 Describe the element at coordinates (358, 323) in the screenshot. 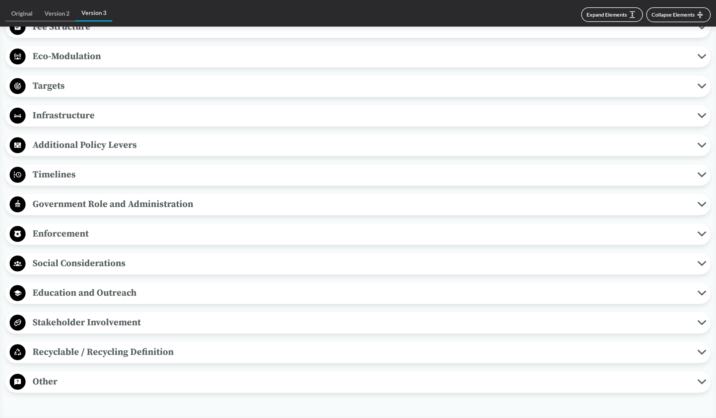

I see `button: Stakeholder Involvement` at that location.